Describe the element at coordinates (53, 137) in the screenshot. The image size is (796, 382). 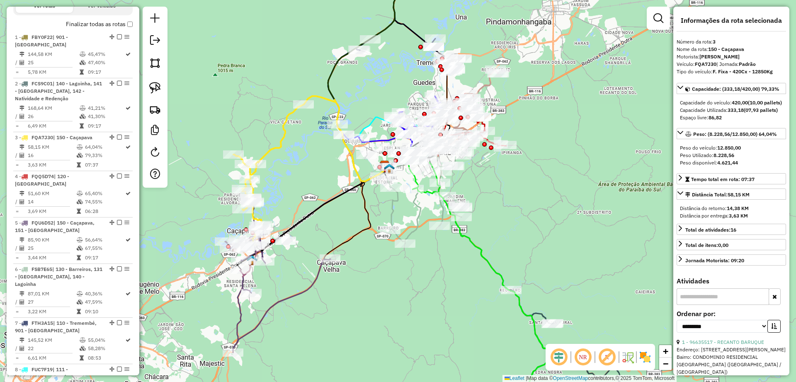
I see `span: 3 -` at that location.